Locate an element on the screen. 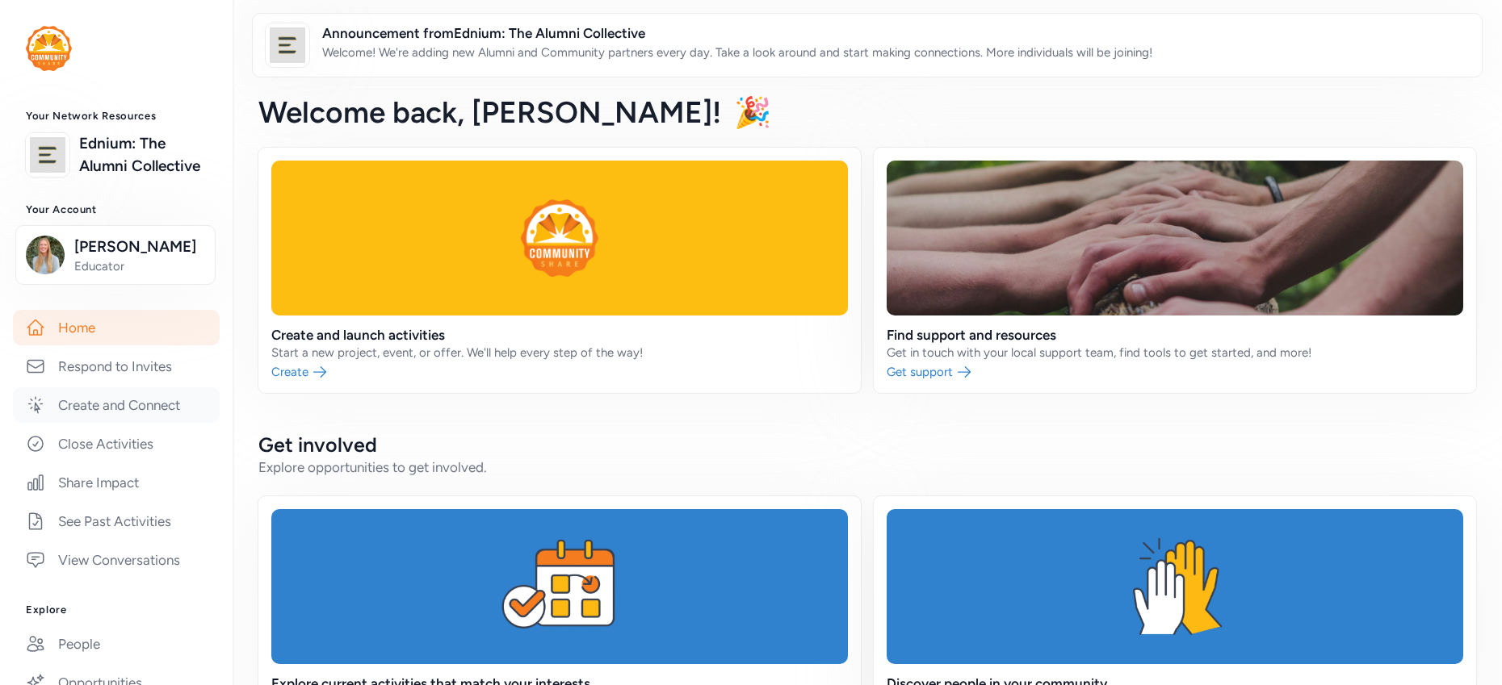 The height and width of the screenshot is (685, 1502). a: Ednium: The Alumni Collective is located at coordinates (143, 155).